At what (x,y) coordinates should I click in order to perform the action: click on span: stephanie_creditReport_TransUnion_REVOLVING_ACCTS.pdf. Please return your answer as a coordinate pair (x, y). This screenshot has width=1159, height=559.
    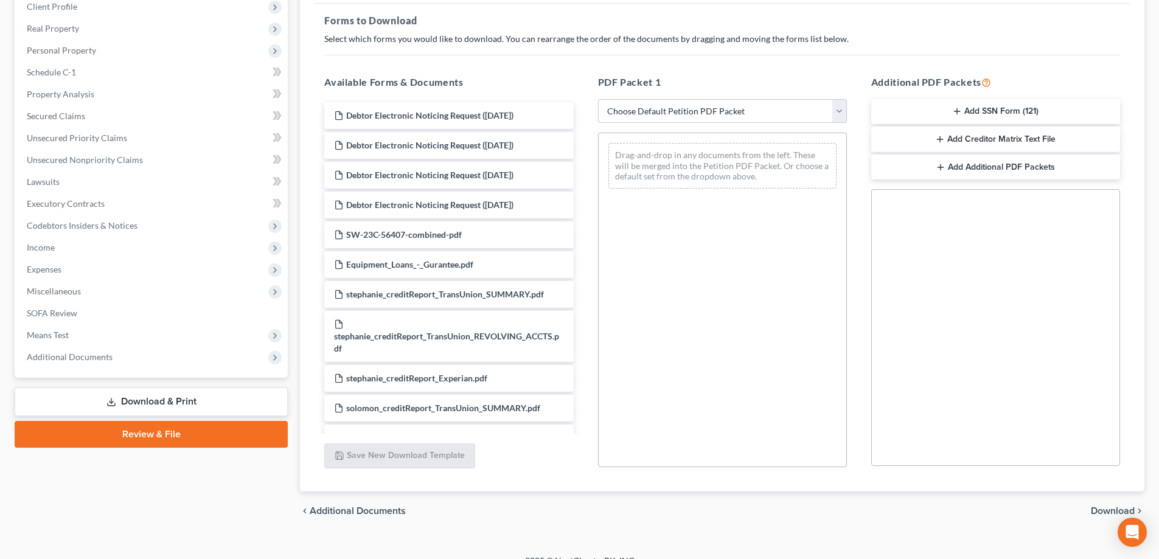
    Looking at the image, I should click on (447, 342).